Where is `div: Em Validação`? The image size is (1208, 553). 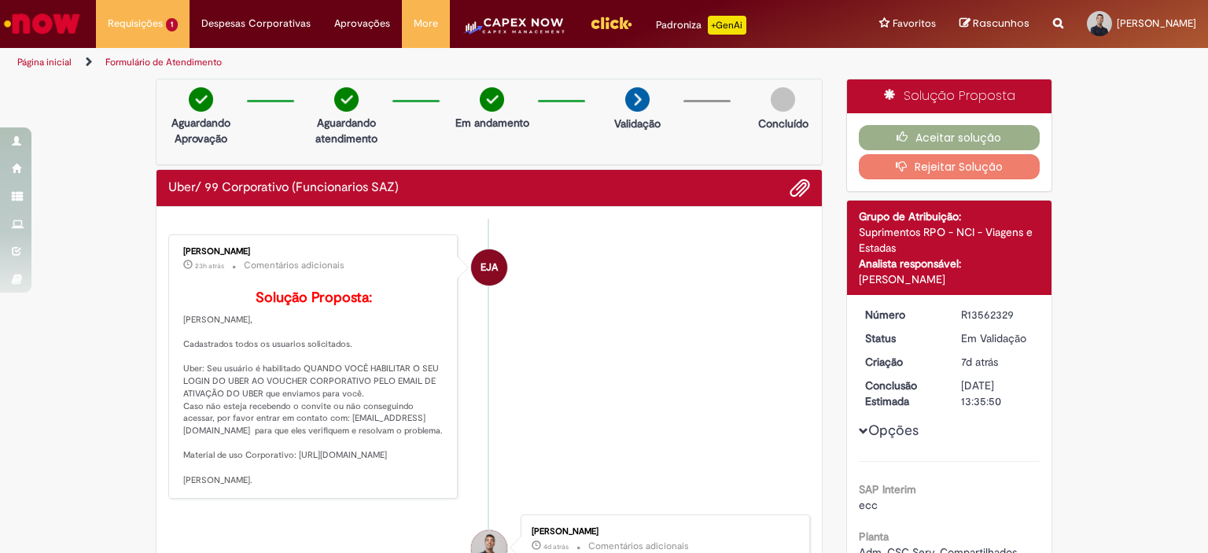 div: Em Validação is located at coordinates (997, 338).